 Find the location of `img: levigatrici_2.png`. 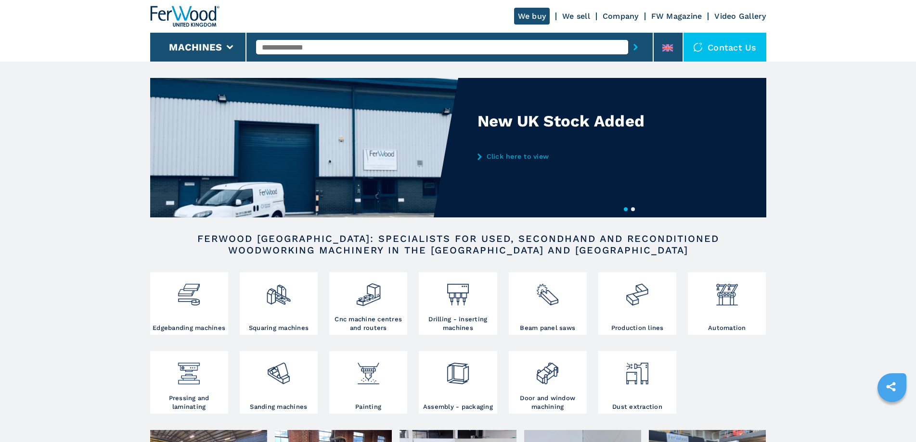

img: levigatrici_2.png is located at coordinates (278, 370).